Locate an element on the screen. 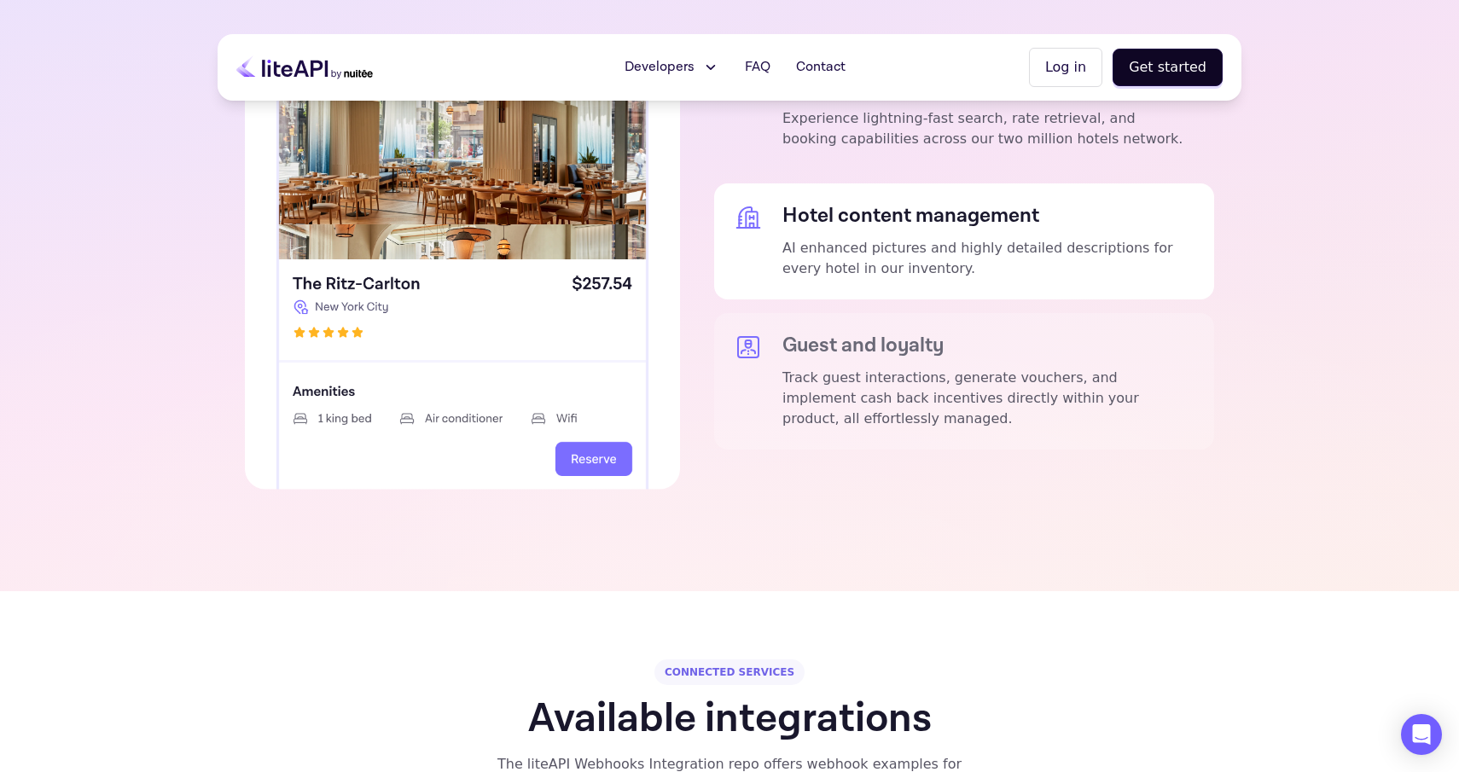 Image resolution: width=1459 pixels, height=772 pixels. div: CONNECTED SERVICES is located at coordinates (730, 672).